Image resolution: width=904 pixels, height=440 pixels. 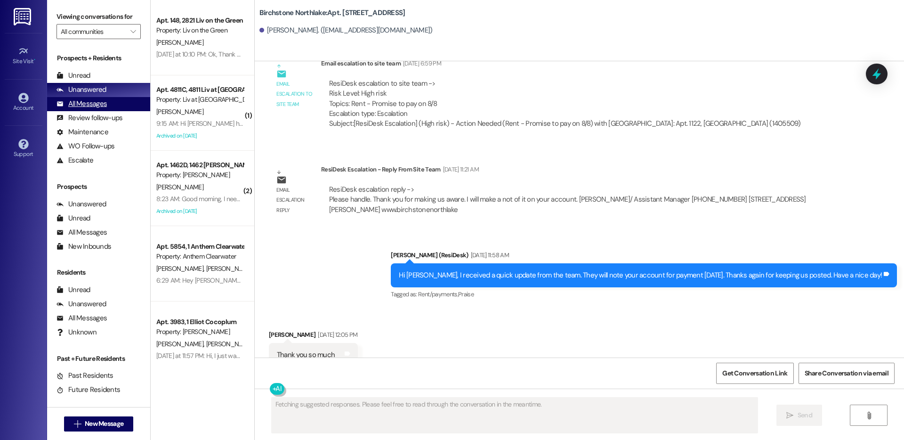 What do you see at coordinates (515, 415) in the screenshot?
I see `textarea: Fetching suggested responses. Please feel free to read through the conversation in the meantime.` at bounding box center [515, 415].